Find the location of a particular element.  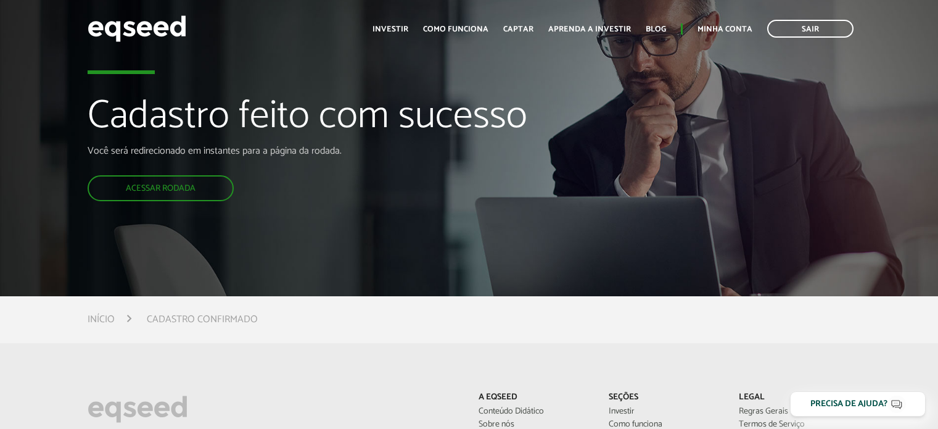

a: Conteúdo Didático is located at coordinates (534, 411).